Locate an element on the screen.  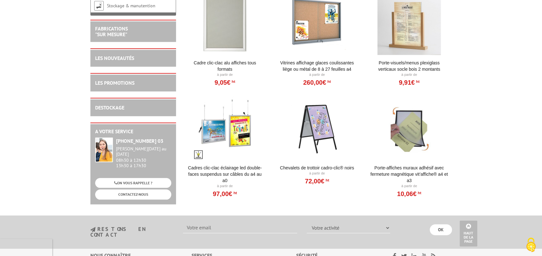
a: Haut de la page is located at coordinates (468, 233).